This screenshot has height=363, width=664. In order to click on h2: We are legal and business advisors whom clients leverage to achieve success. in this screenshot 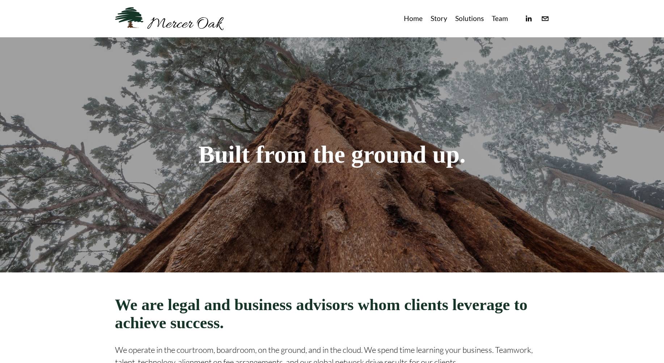, I will do `click(332, 314)`.